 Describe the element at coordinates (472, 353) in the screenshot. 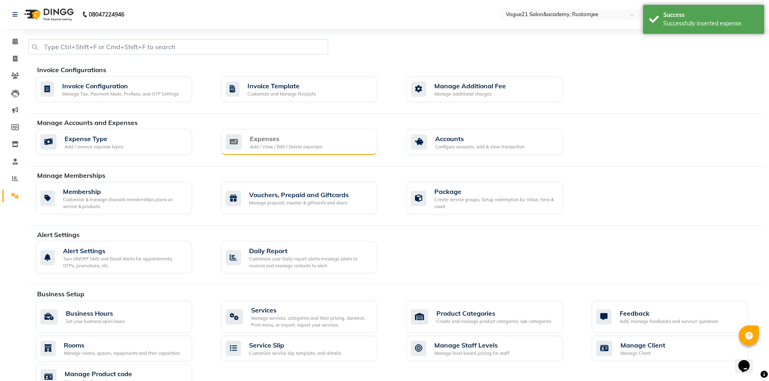

I see `div: Manage level based pricing for staff` at that location.